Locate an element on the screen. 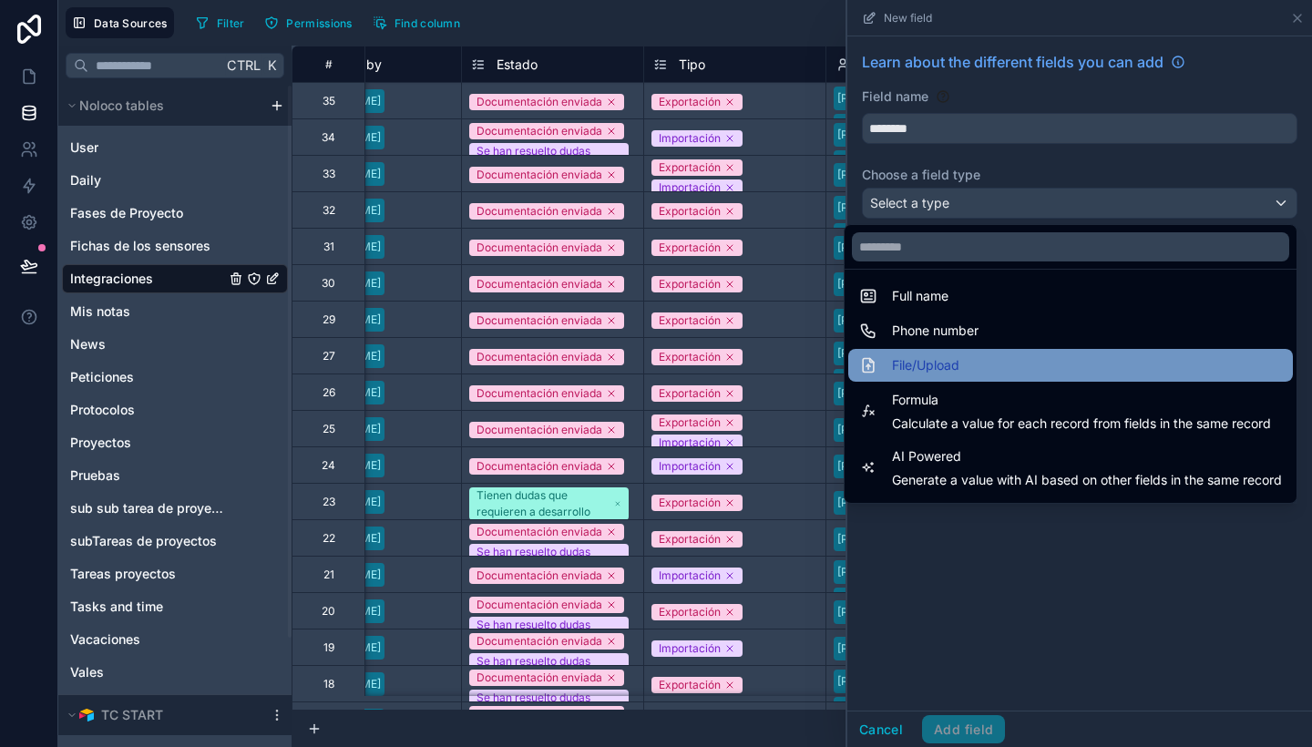 This screenshot has height=747, width=1312. div: 26 is located at coordinates (329, 393).